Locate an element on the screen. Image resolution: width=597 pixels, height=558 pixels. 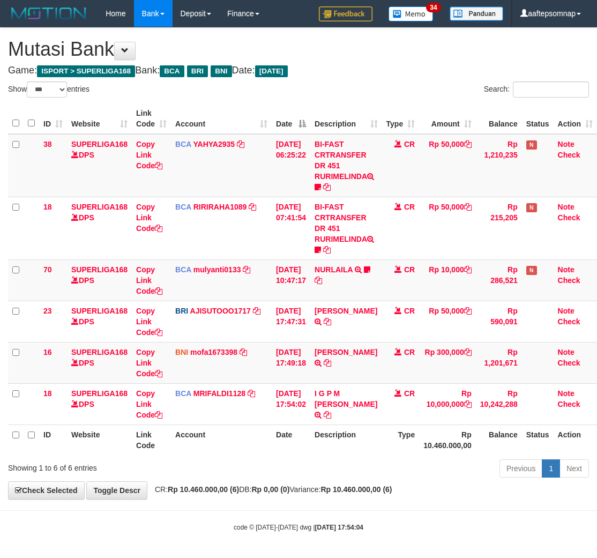
span: BRI is located at coordinates (197, 71).